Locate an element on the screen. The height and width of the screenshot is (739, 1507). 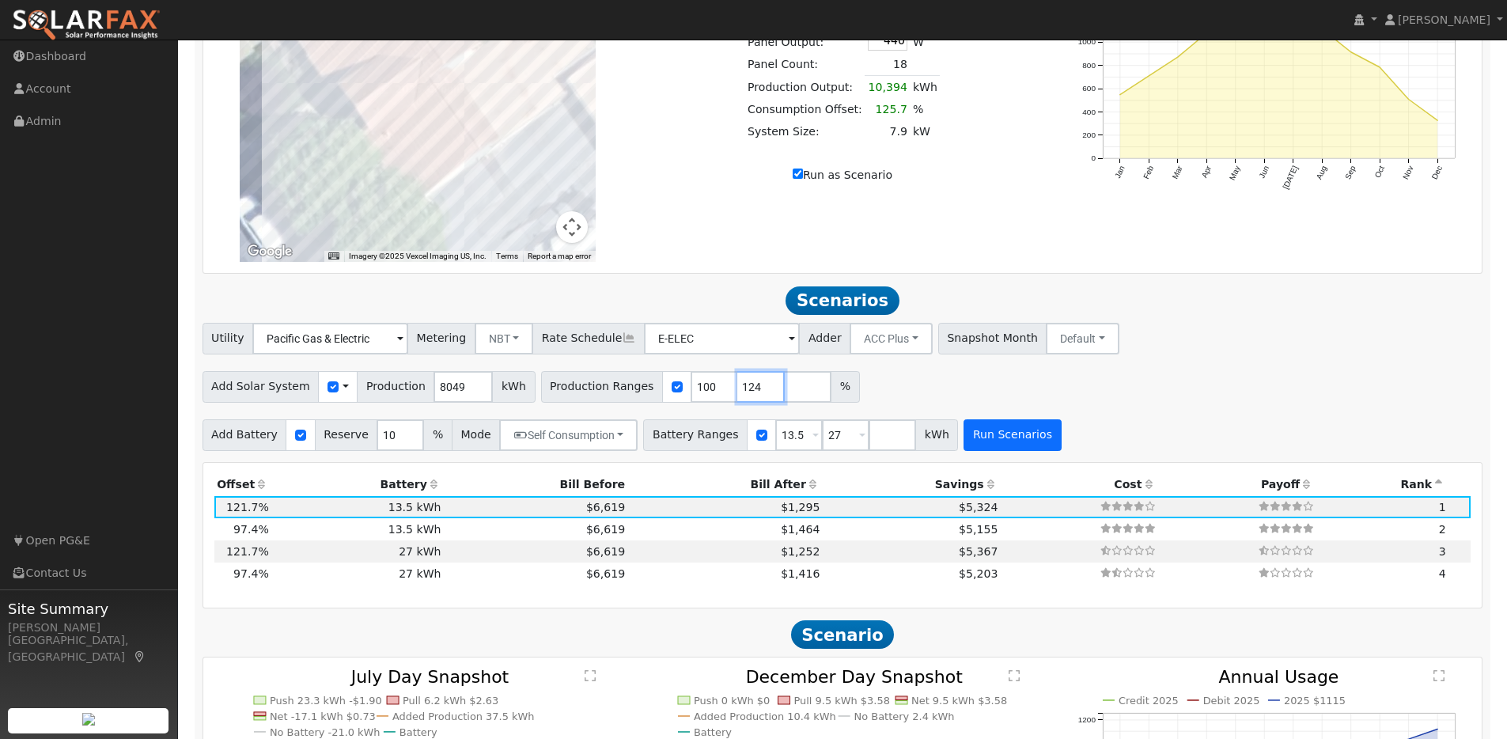
td: kW is located at coordinates (925, 132).